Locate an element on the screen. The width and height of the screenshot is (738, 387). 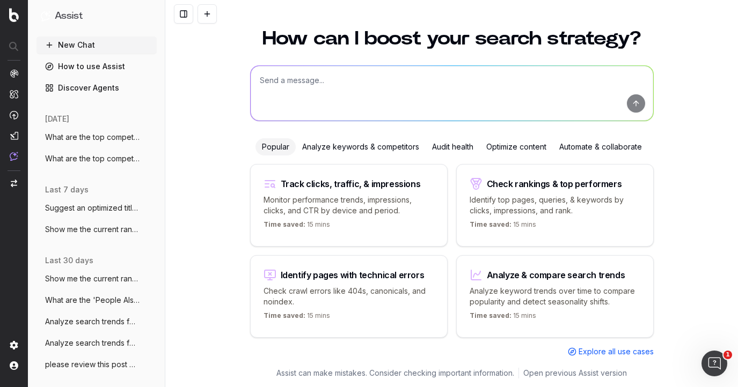
span: Explore all use cases is located at coordinates (616, 352).